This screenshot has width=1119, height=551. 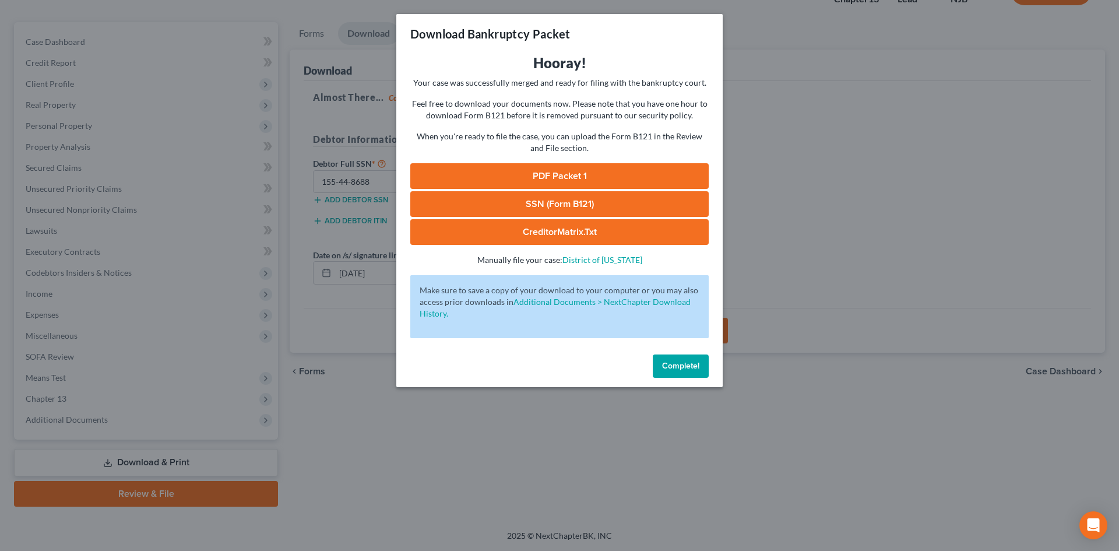 I want to click on a: SSN (Form B121), so click(x=559, y=204).